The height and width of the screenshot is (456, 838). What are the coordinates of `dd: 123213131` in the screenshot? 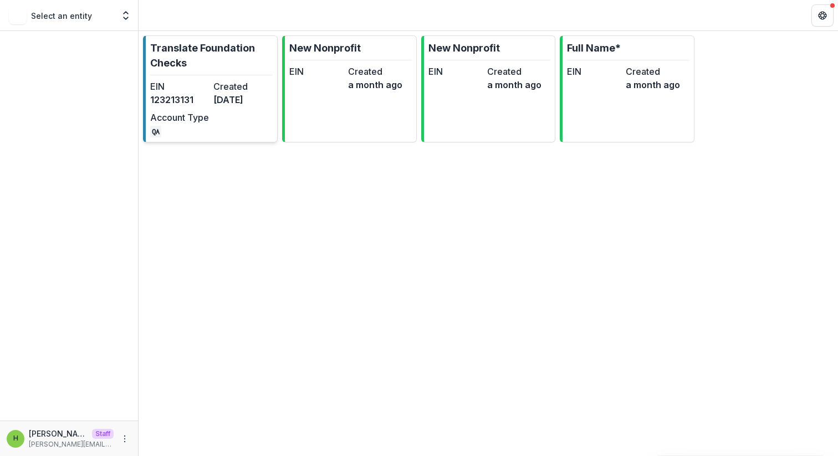 It's located at (180, 100).